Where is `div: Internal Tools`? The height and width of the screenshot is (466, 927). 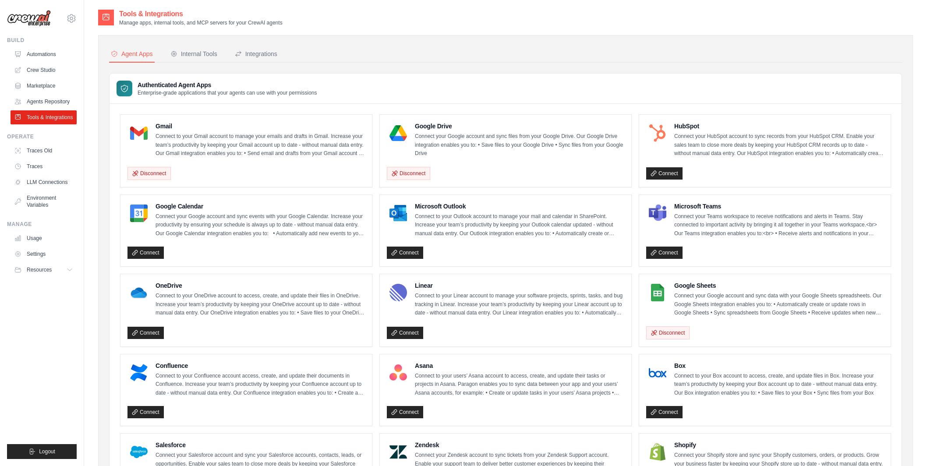
div: Internal Tools is located at coordinates (194, 54).